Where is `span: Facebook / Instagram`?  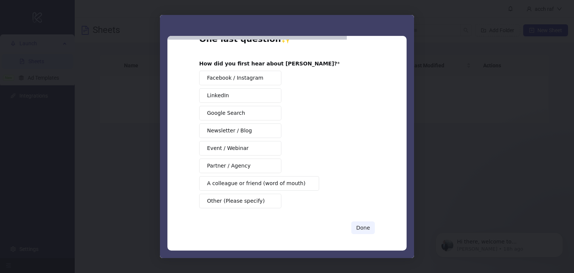
span: Facebook / Instagram is located at coordinates (235, 78).